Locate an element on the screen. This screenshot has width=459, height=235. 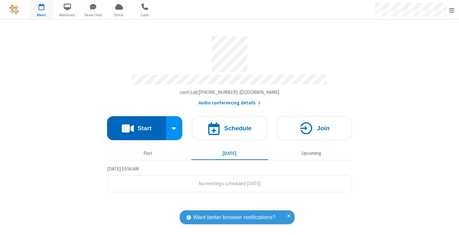
img: QA Selenium DO NOT DELETE OR CHANGE is located at coordinates (14, 10).